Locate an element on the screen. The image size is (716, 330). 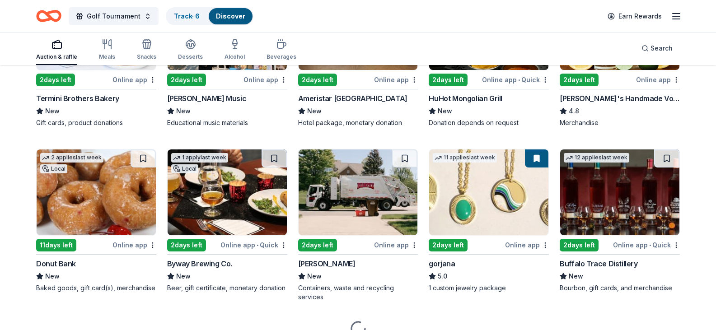
button: Meals is located at coordinates (107, 50).